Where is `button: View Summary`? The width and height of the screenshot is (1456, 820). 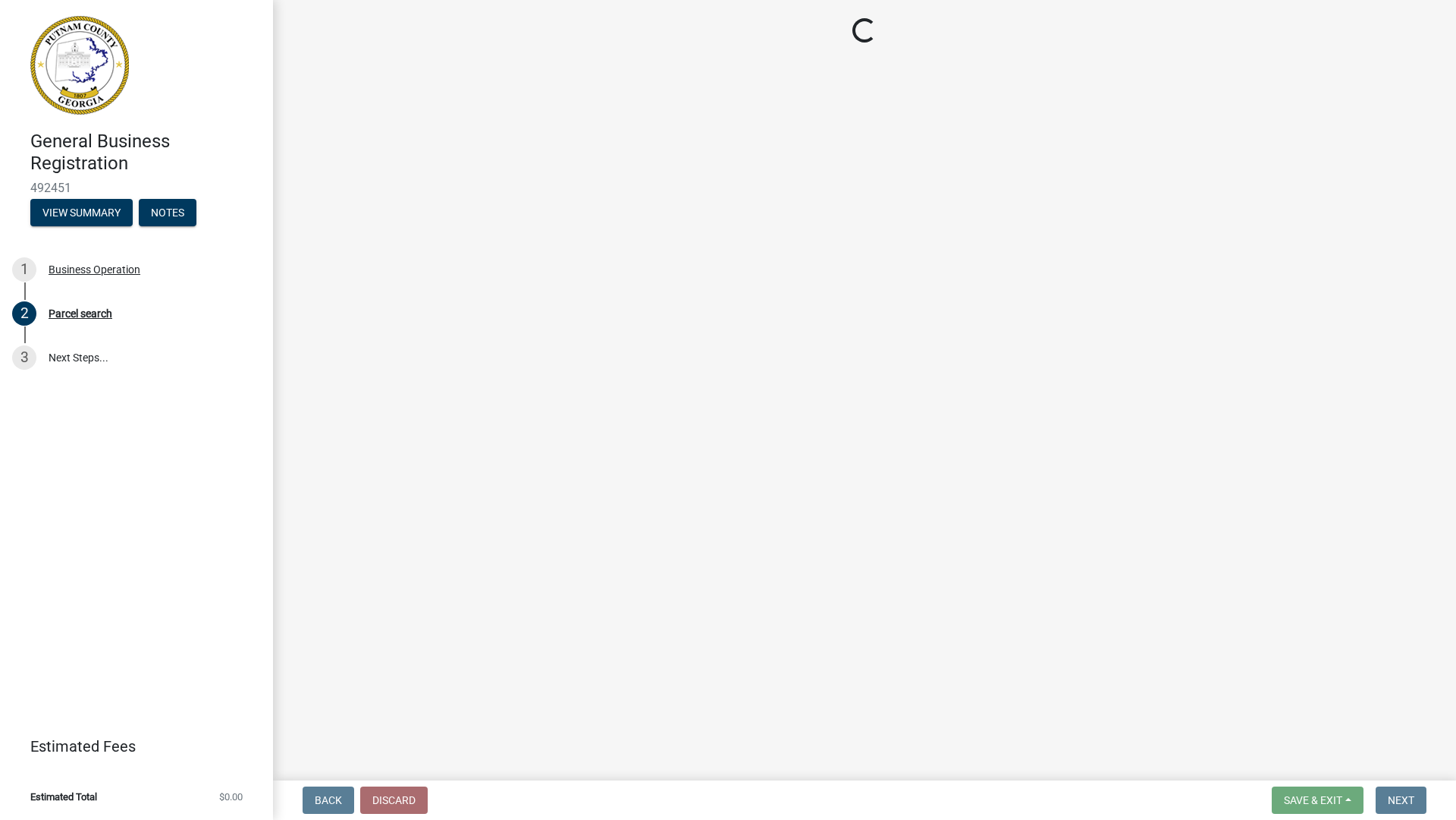
button: View Summary is located at coordinates (81, 213).